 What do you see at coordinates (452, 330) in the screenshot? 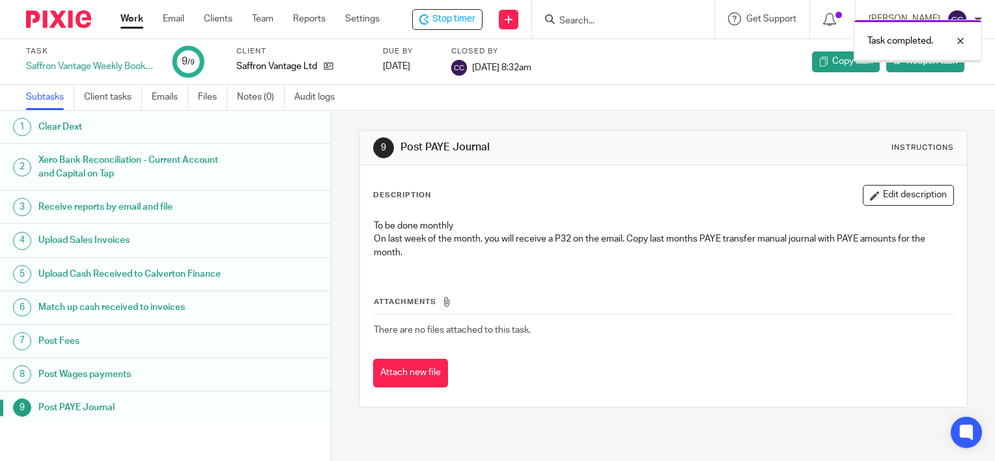
I see `span: There are no files attached to this task.` at bounding box center [452, 330].